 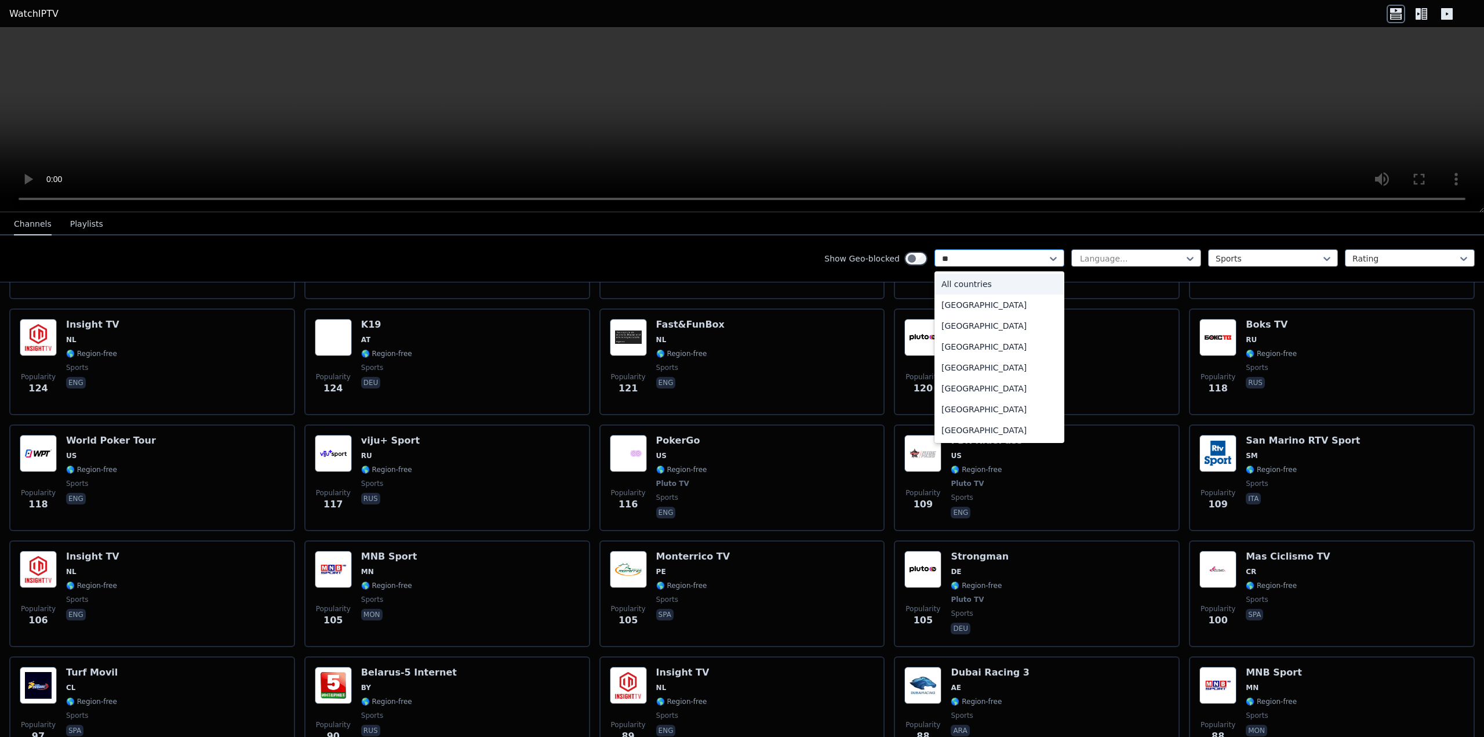 What do you see at coordinates (390, 441) in the screenshot?
I see `h6: viju+ Sport` at bounding box center [390, 441].